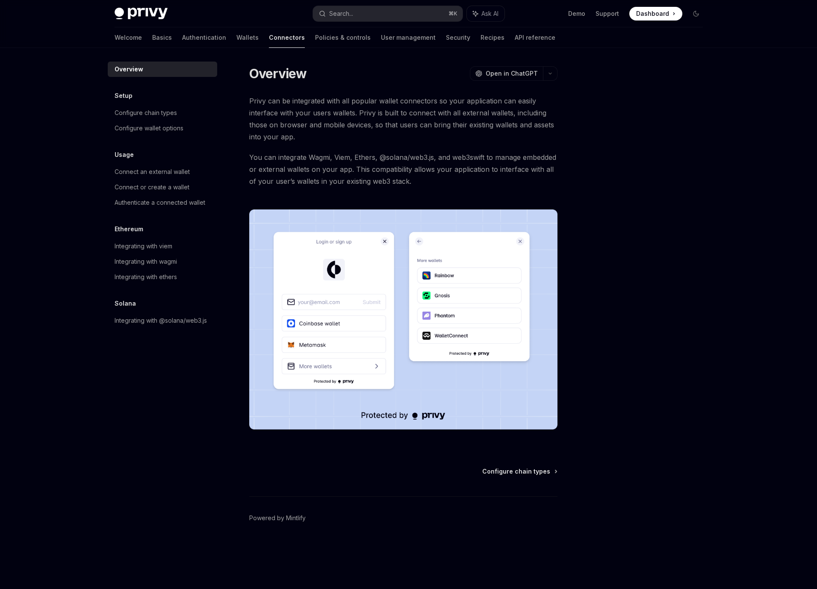 This screenshot has width=817, height=589. I want to click on a: Overview, so click(162, 69).